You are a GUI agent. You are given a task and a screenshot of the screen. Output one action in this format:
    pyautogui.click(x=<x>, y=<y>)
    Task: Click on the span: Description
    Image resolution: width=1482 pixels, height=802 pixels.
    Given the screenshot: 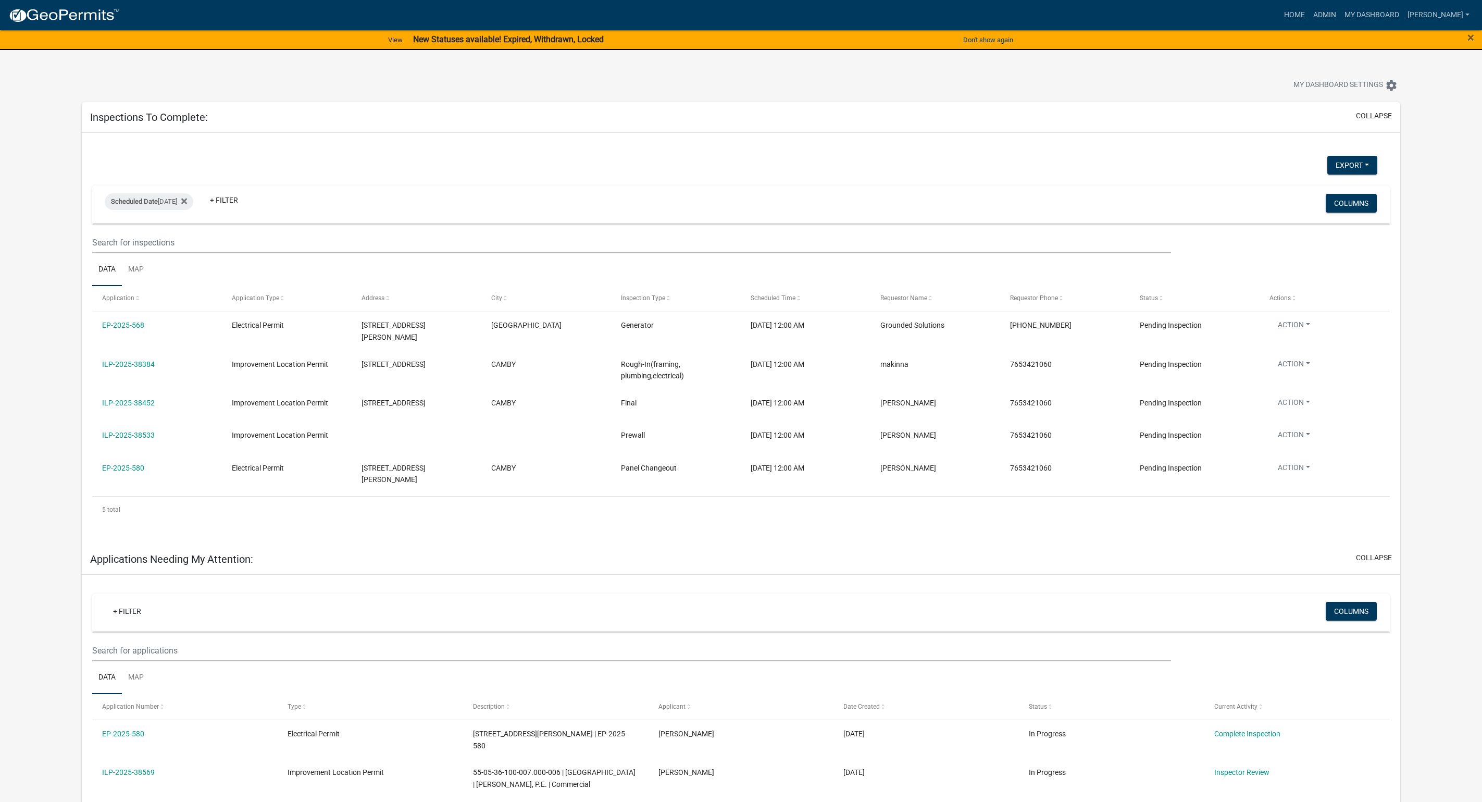 What is the action you would take?
    pyautogui.click(x=489, y=707)
    